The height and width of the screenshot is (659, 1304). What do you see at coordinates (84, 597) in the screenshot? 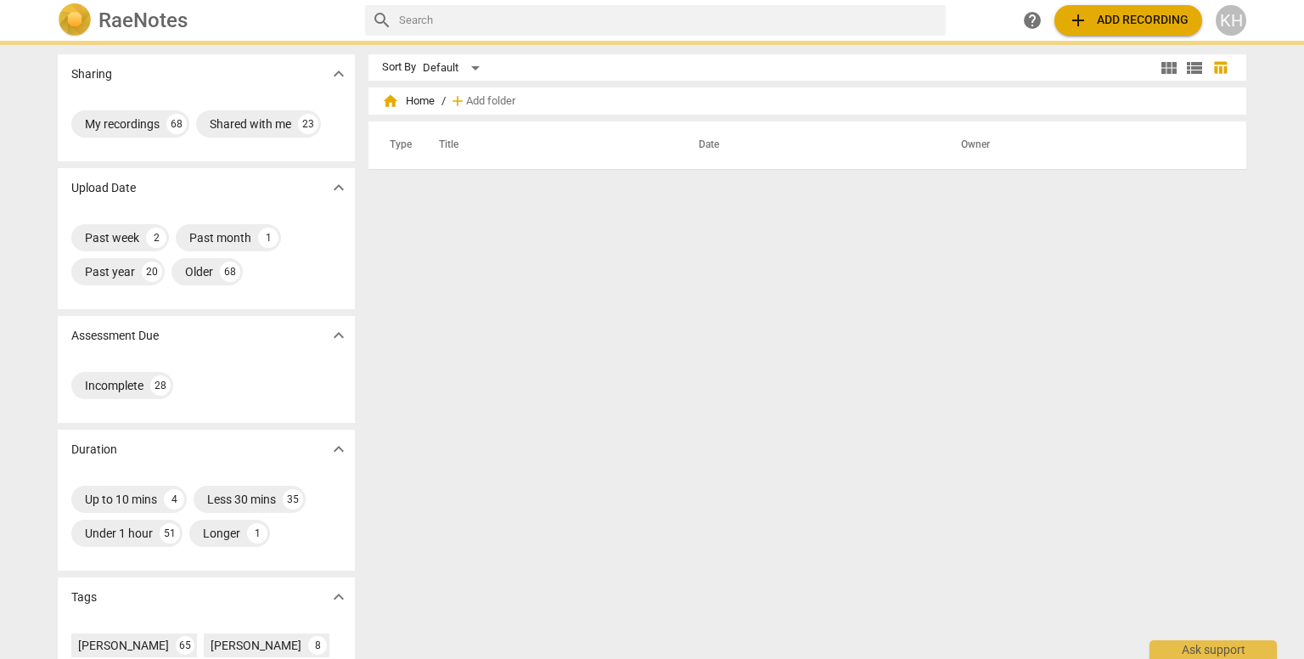
I see `p: Tags` at bounding box center [84, 597].